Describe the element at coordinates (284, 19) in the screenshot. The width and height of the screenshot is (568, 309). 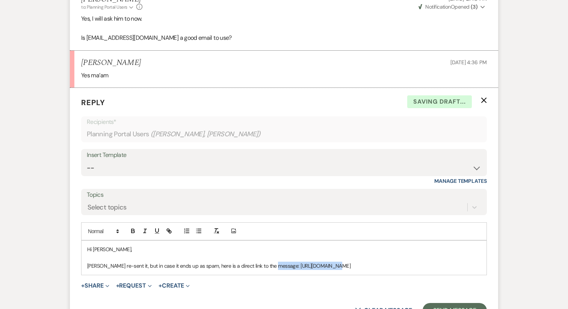
I see `p: Yes, I will ask him to now.` at that location.